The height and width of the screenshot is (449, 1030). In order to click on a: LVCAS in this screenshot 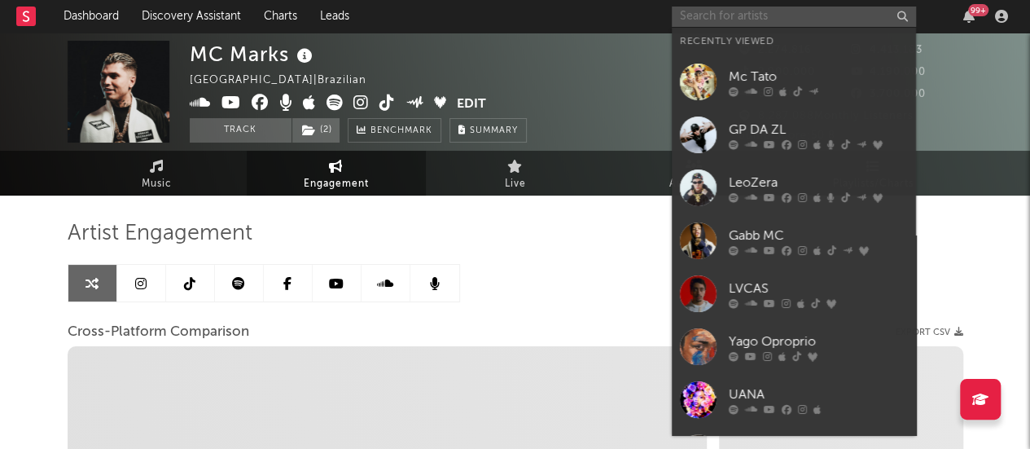, I will do `click(794, 293)`.